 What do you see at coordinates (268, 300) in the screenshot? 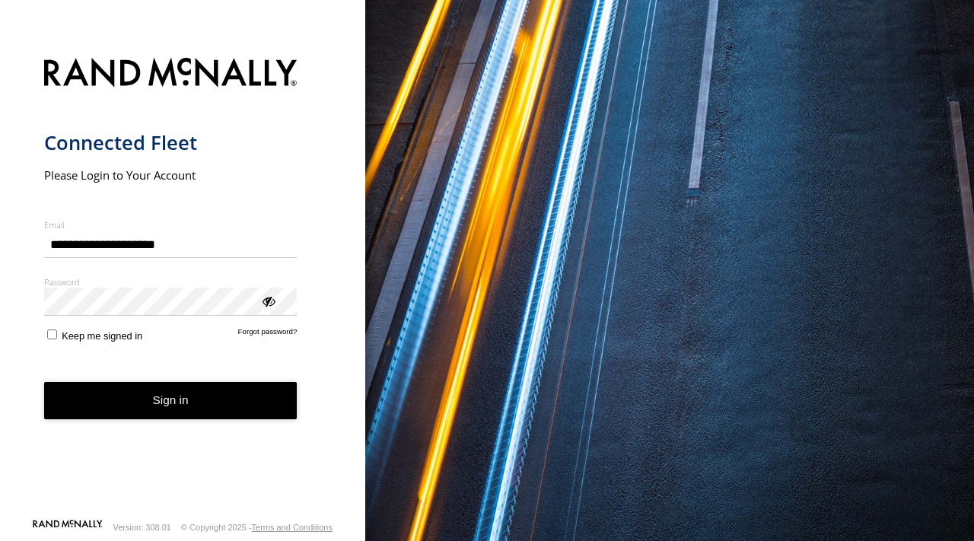
I see `div: ViewPassword` at bounding box center [268, 300].